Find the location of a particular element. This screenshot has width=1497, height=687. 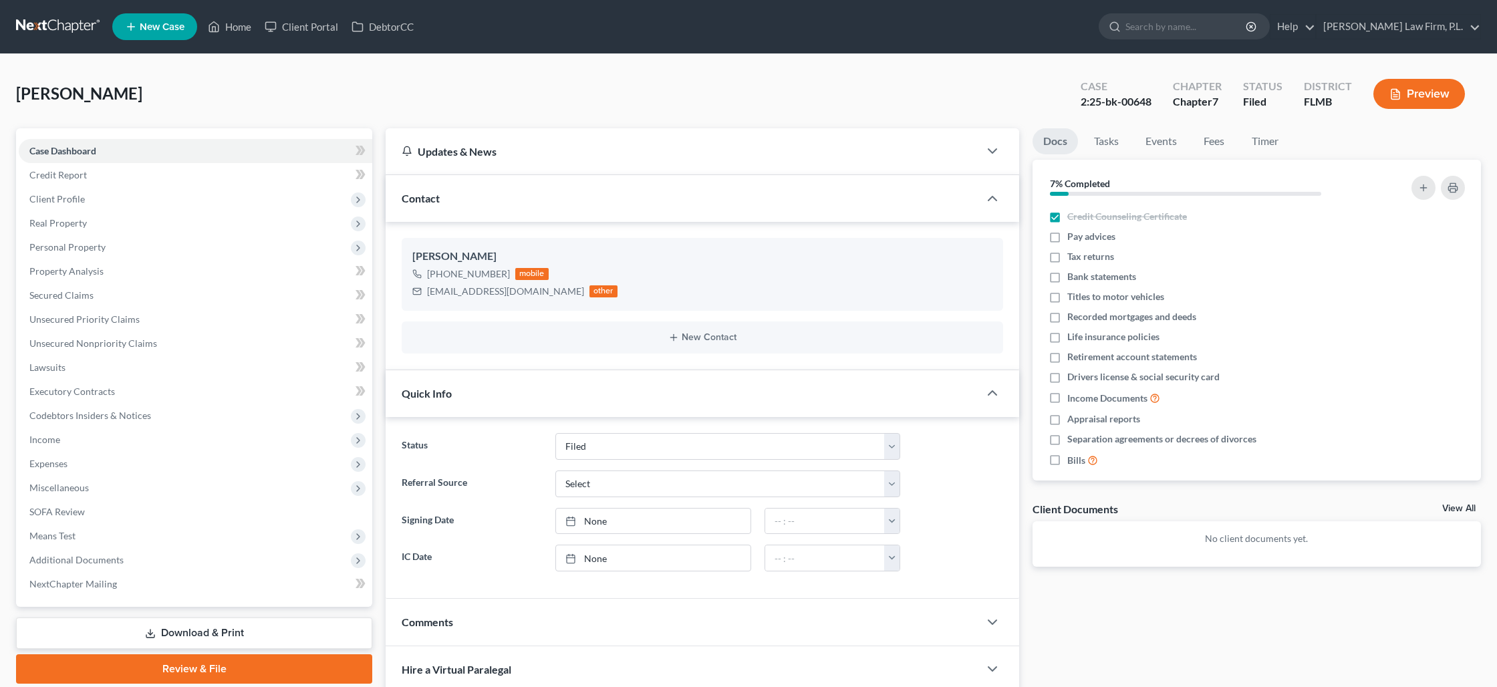

a: NextChapter Mailing is located at coordinates (195, 584).